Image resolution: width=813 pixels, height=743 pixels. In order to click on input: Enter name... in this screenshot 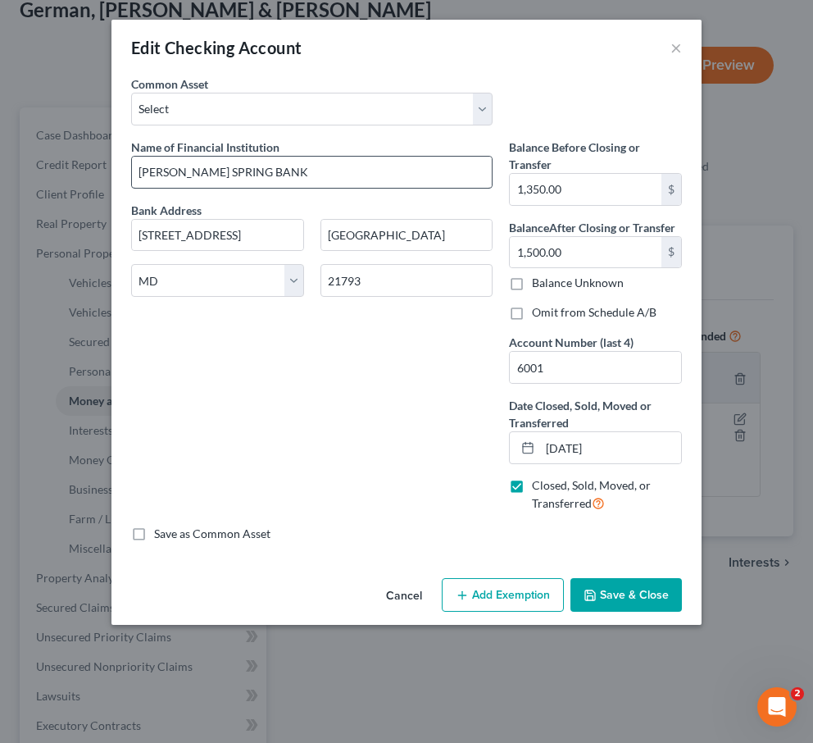, I will do `click(311, 172)`.